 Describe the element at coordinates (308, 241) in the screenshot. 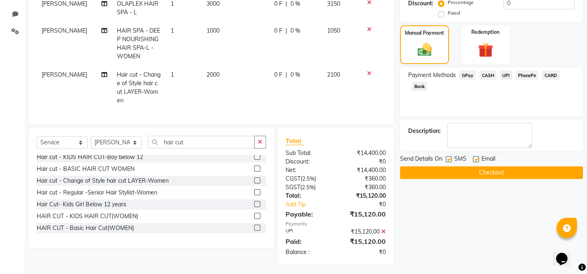

I see `div: Paid:` at that location.